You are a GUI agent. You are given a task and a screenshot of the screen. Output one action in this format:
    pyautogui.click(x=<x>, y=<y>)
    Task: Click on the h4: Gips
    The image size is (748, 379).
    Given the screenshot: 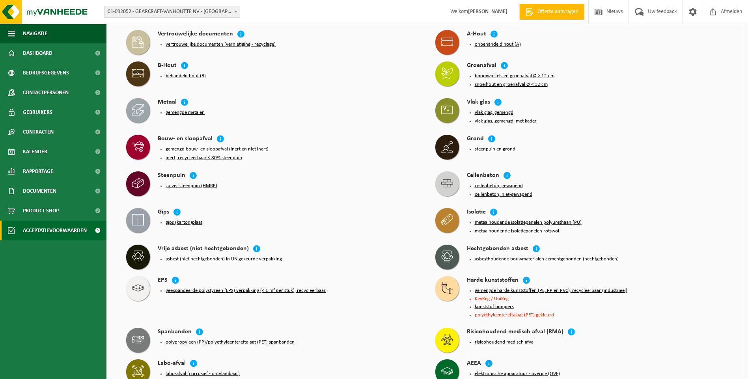 What is the action you would take?
    pyautogui.click(x=163, y=212)
    